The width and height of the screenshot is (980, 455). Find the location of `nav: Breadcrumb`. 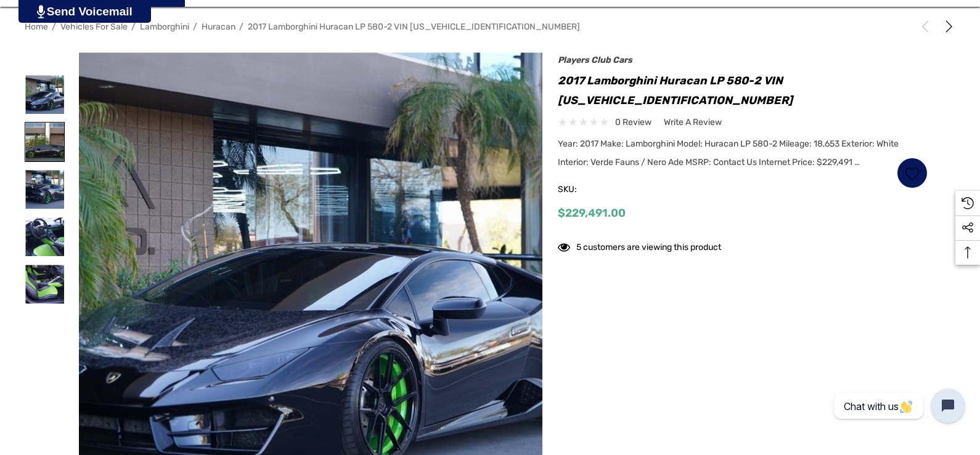

nav: Breadcrumb is located at coordinates (490, 27).